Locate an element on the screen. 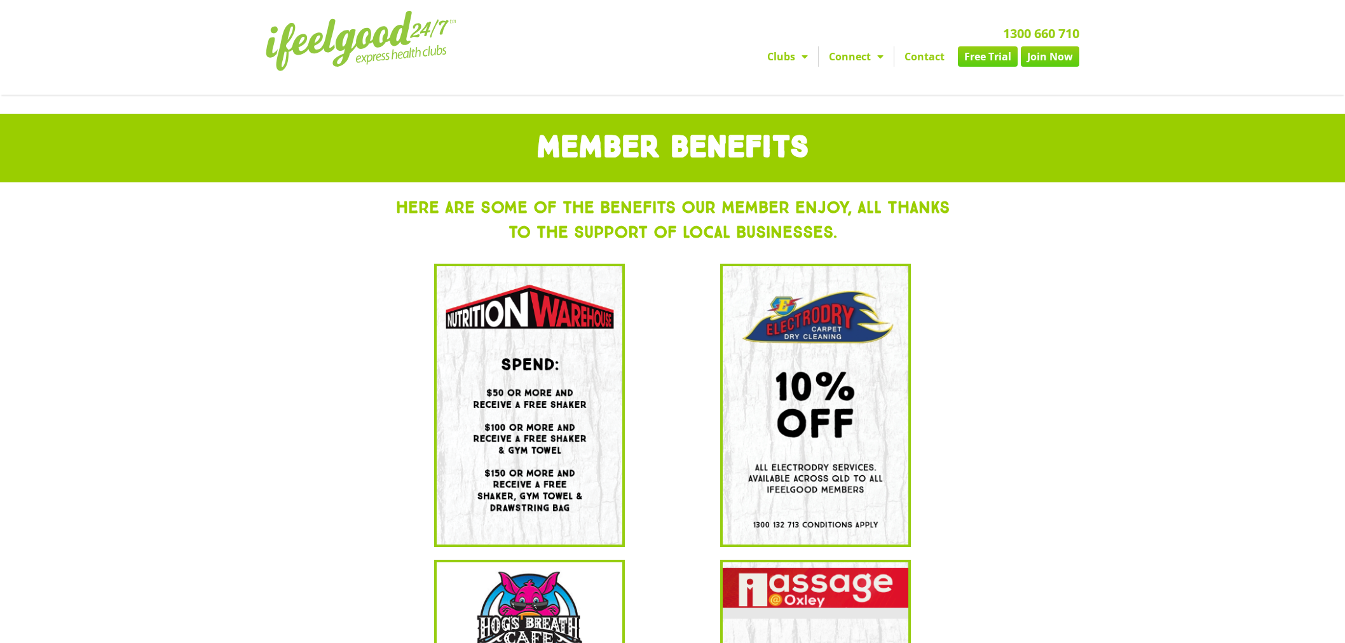 Image resolution: width=1345 pixels, height=643 pixels. a: Connect is located at coordinates (856, 57).